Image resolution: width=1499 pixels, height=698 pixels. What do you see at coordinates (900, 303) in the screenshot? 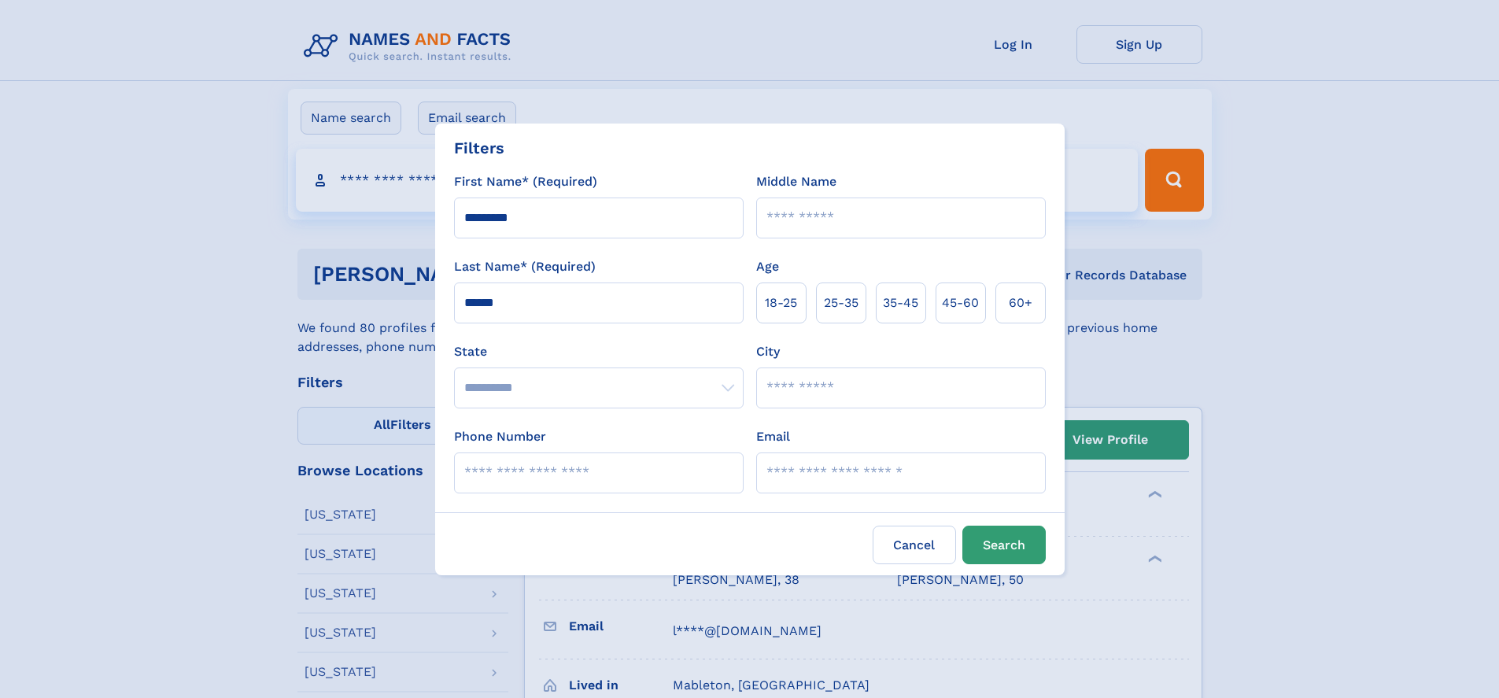
I see `span: 35‑45` at bounding box center [900, 303].